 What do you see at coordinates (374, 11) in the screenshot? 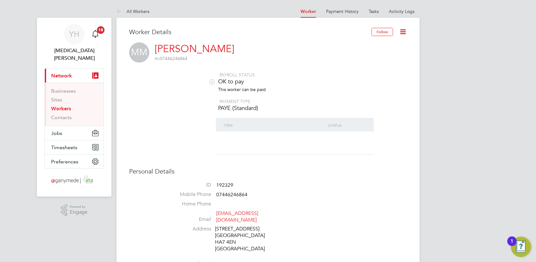
I see `a: Tasks` at bounding box center [374, 11].